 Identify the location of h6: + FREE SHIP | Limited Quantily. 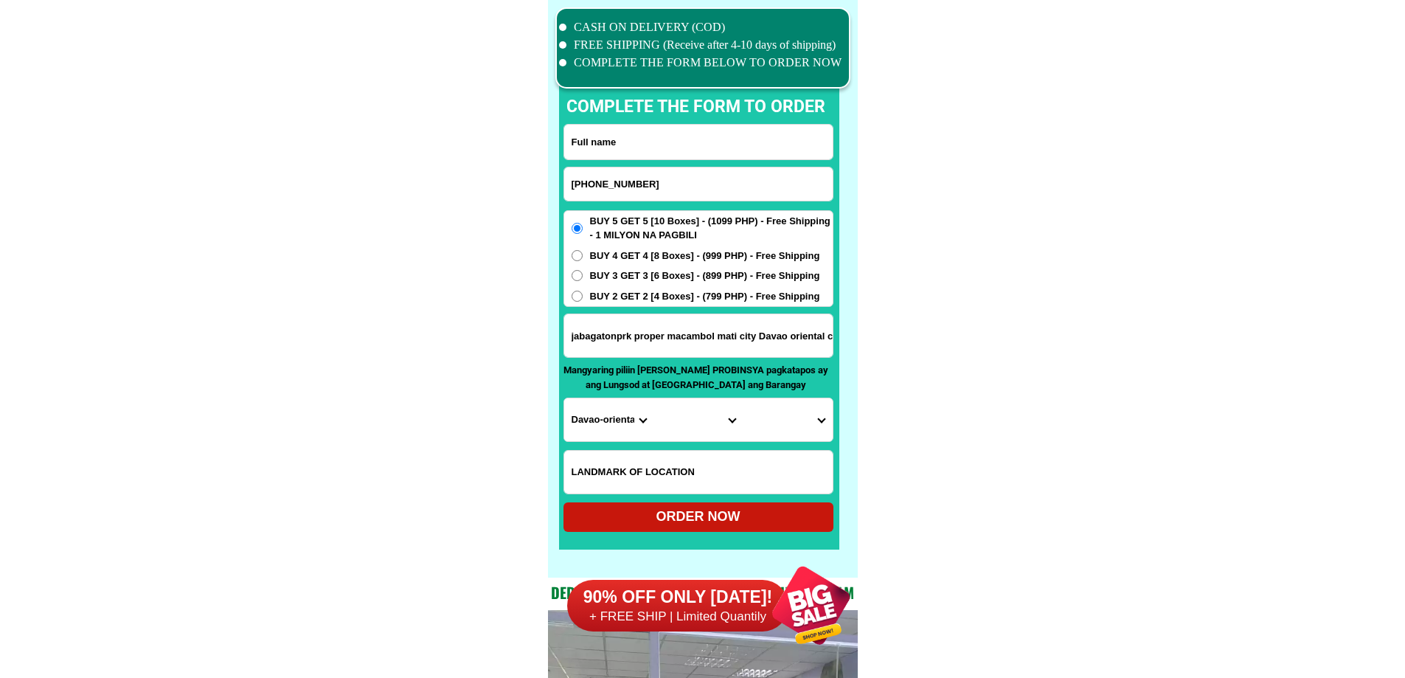
(678, 617).